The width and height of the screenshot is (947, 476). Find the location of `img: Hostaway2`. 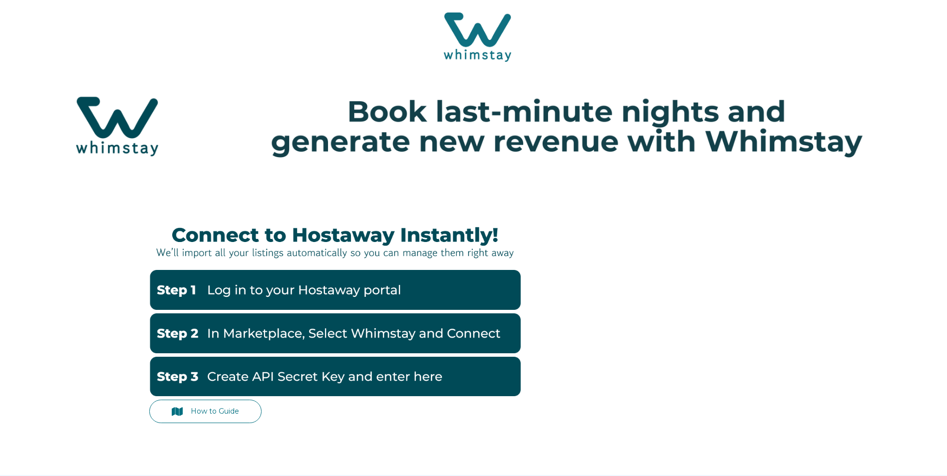

img: Hostaway2 is located at coordinates (335, 333).